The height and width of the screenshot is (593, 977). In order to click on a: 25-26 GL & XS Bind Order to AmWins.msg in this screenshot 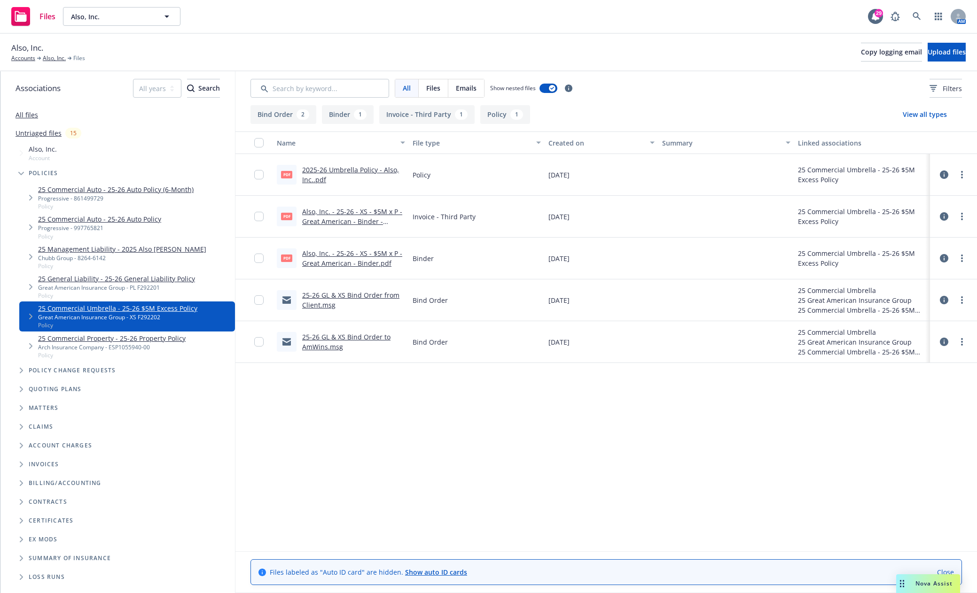, I will do `click(346, 342)`.